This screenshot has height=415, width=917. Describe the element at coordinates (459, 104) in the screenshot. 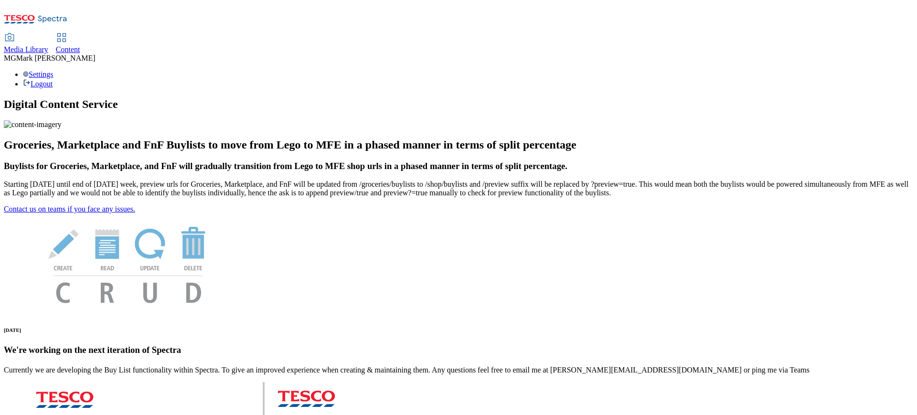

I see `h1: Digital Content Service` at that location.